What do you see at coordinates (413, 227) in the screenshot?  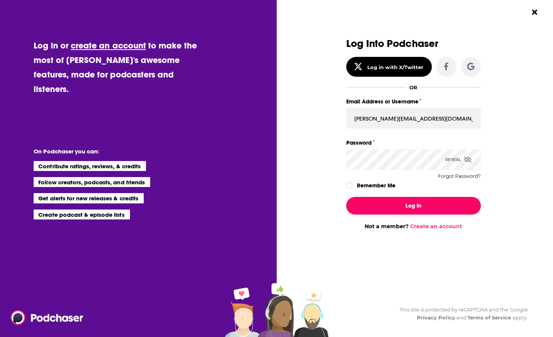 I see `div: Not a member?` at bounding box center [413, 227].